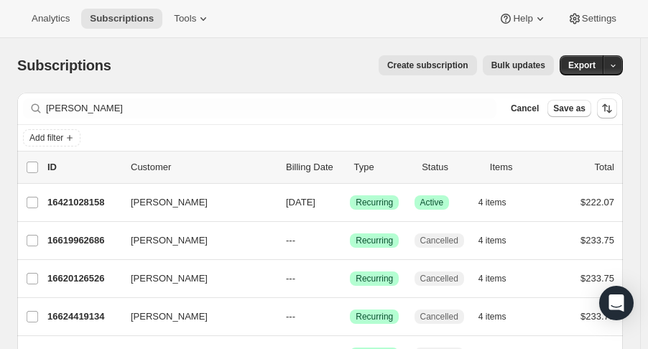  What do you see at coordinates (592, 19) in the screenshot?
I see `button: Settings` at bounding box center [592, 19].